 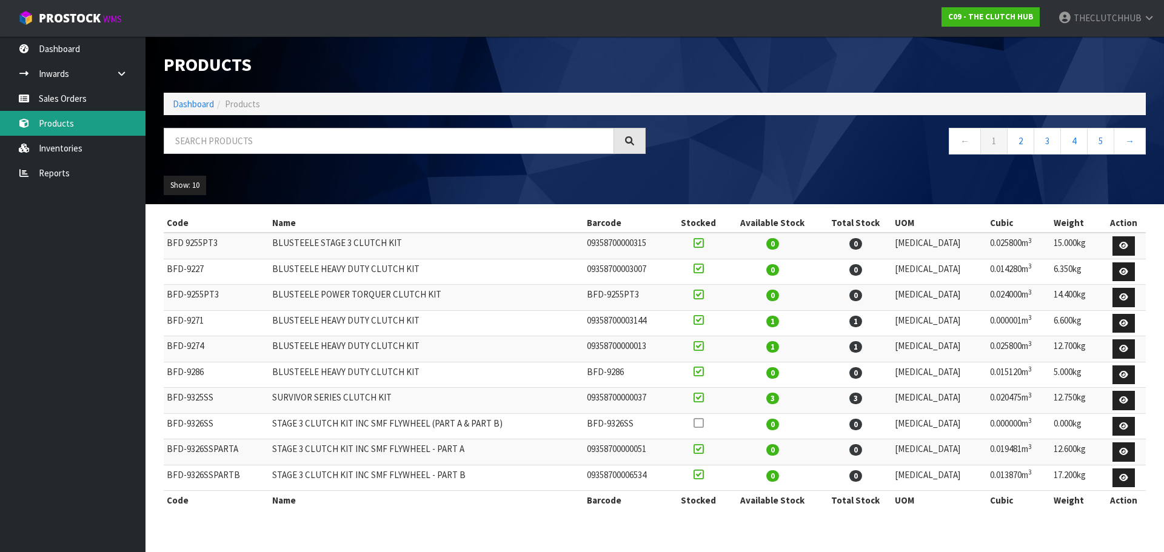 I want to click on td: STAGE 3 CLUTCH KIT INC SMF FLYWHEEL (PART A & PART B), so click(x=426, y=426).